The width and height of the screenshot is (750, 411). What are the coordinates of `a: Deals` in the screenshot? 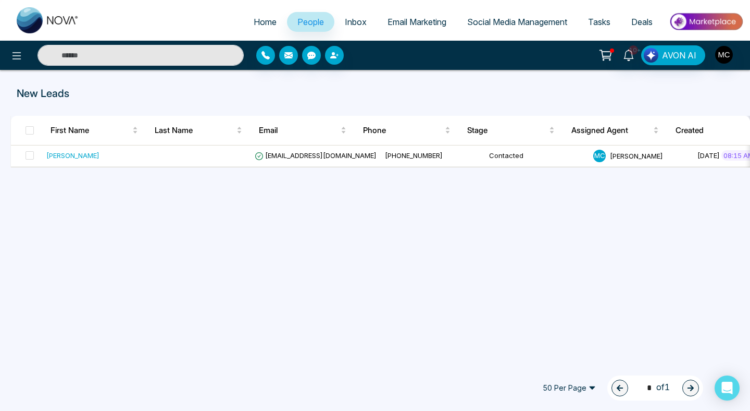 It's located at (642, 22).